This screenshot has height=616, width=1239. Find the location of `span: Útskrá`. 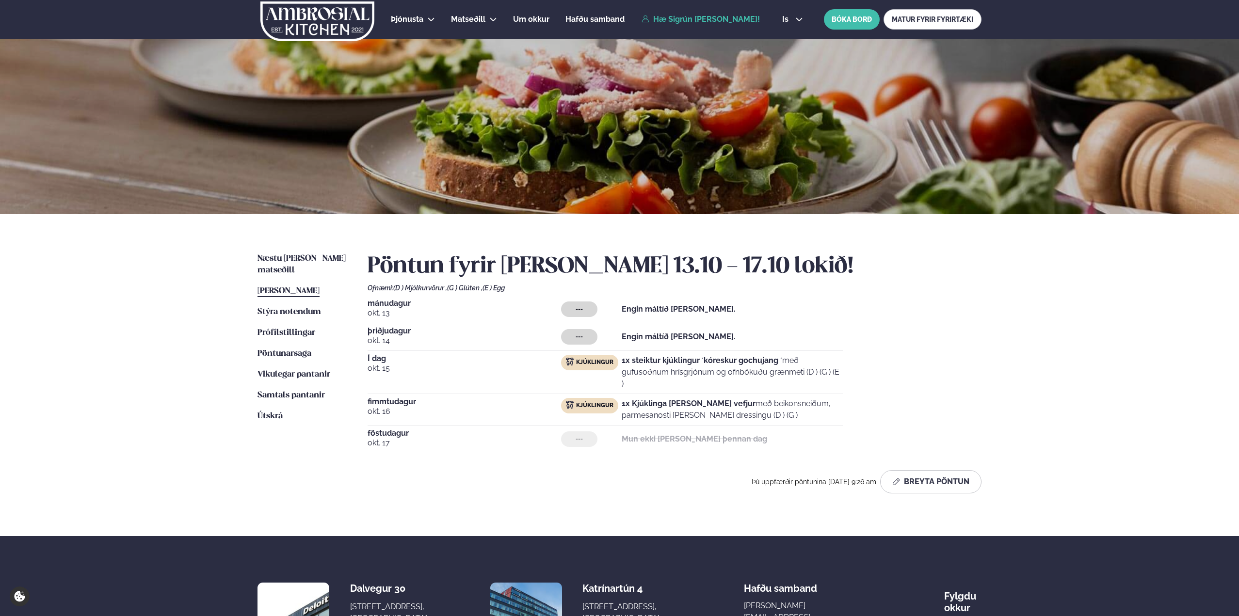

span: Útskrá is located at coordinates (270, 416).